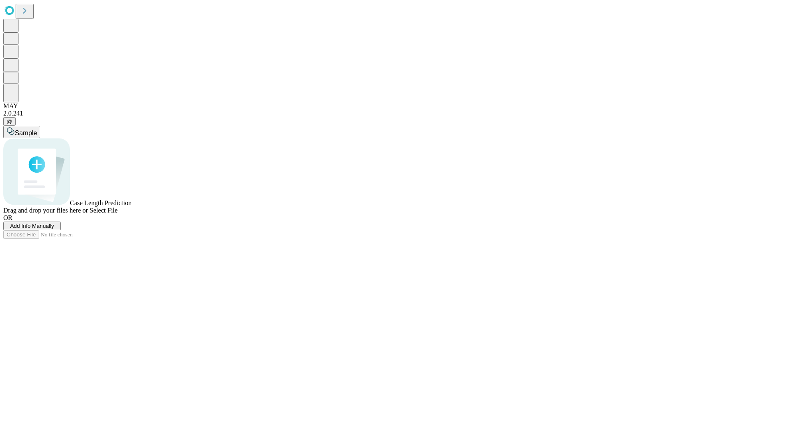  What do you see at coordinates (101, 203) in the screenshot?
I see `span: Case Length Prediction` at bounding box center [101, 203].